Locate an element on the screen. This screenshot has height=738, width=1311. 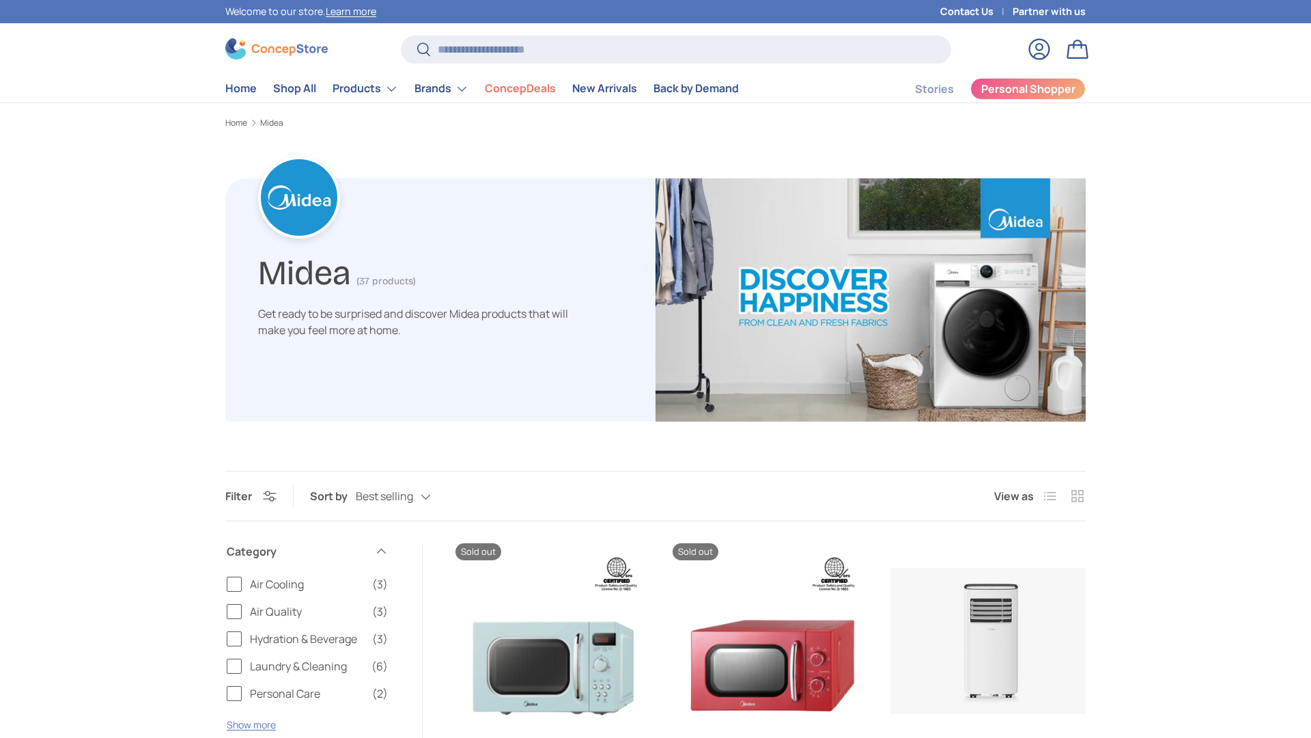
img: Midea is located at coordinates (871, 300).